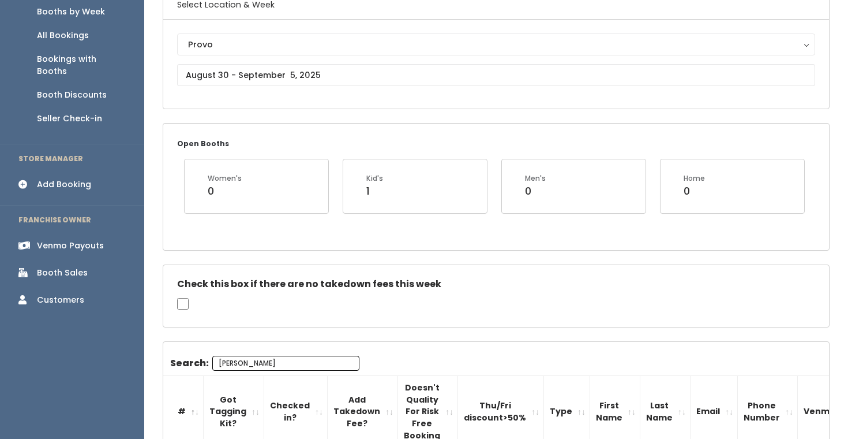 Image resolution: width=848 pixels, height=439 pixels. Describe the element at coordinates (286, 363) in the screenshot. I see `input: Search:` at that location.